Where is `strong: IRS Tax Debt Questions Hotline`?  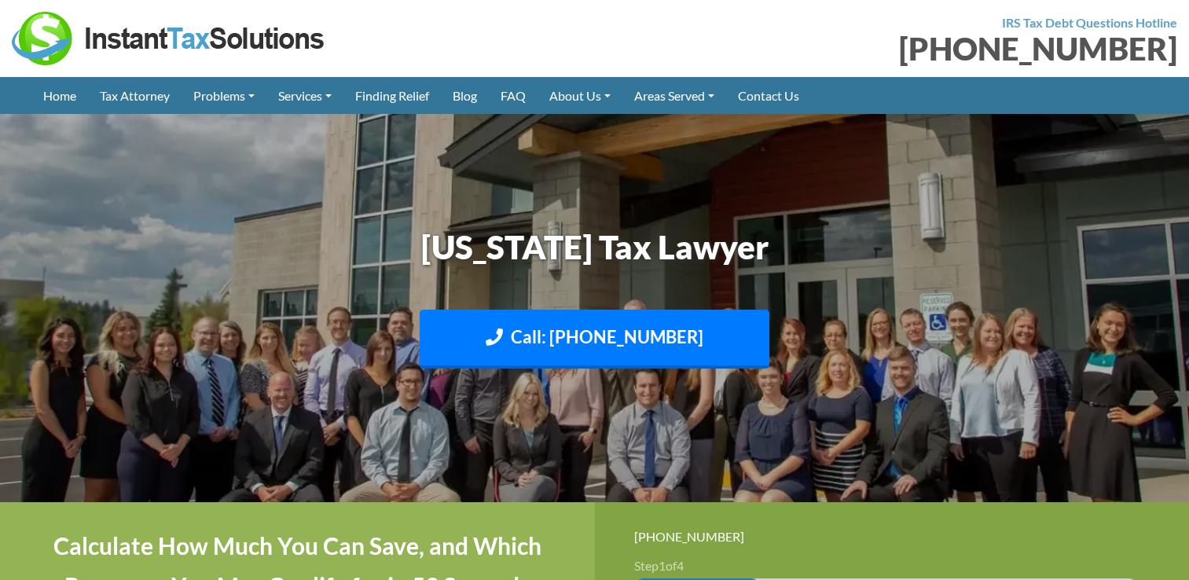 strong: IRS Tax Debt Questions Hotline is located at coordinates (1089, 22).